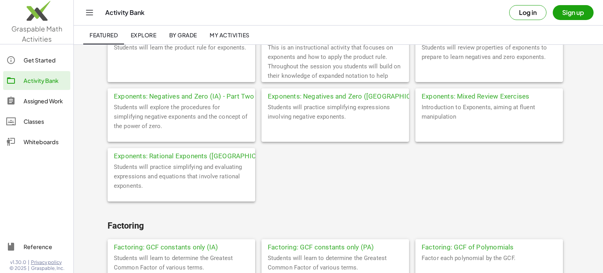  Describe the element at coordinates (181, 182) in the screenshot. I see `div: Students will practice simplifying and evaluating expressions and equations that involve rational...` at that location.